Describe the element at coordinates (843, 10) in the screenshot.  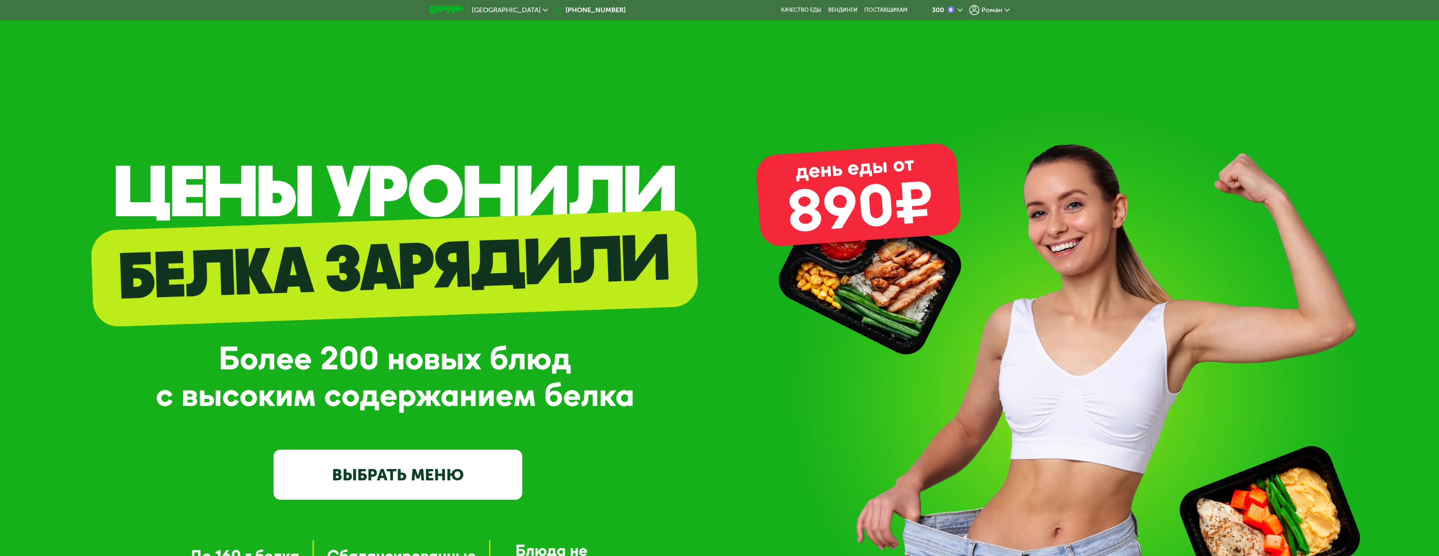
I see `a: Вендинги` at that location.